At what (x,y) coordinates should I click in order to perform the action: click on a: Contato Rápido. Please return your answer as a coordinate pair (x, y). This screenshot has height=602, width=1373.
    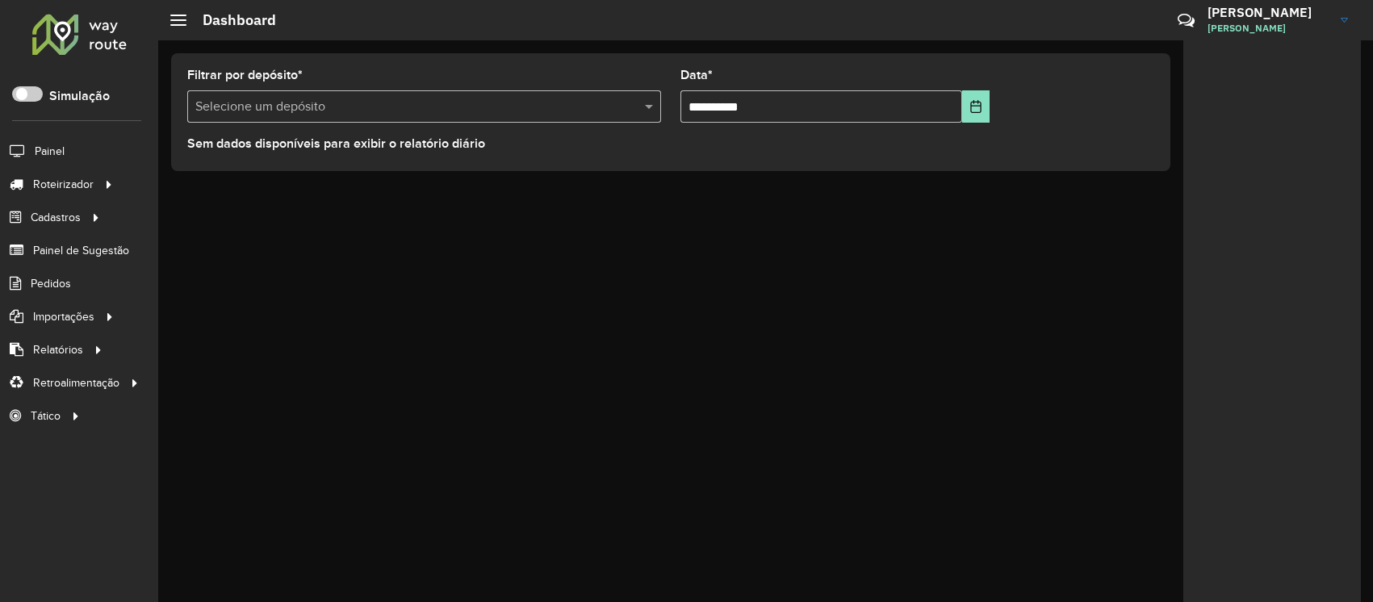
    Looking at the image, I should click on (1186, 20).